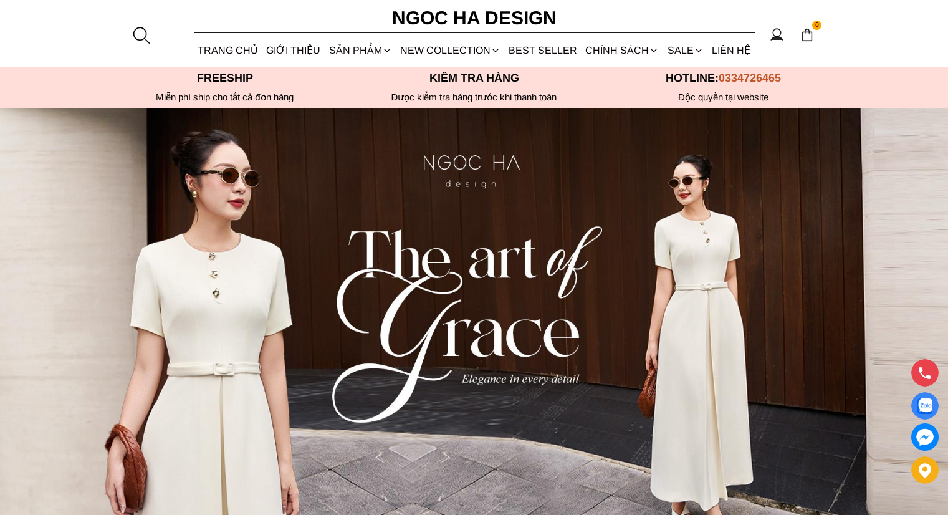 The width and height of the screenshot is (948, 515). What do you see at coordinates (622, 50) in the screenshot?
I see `div: Chính sách` at bounding box center [622, 50].